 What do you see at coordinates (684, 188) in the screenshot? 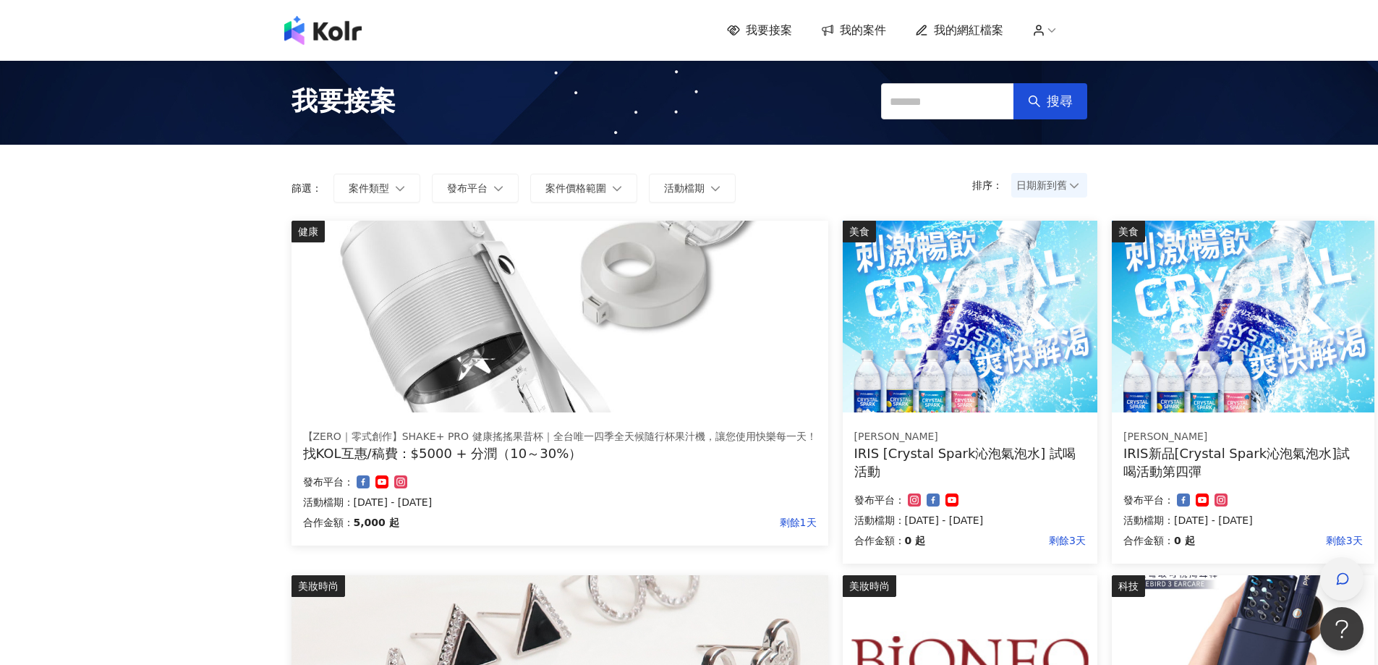
I see `span: 活動檔期` at bounding box center [684, 188].